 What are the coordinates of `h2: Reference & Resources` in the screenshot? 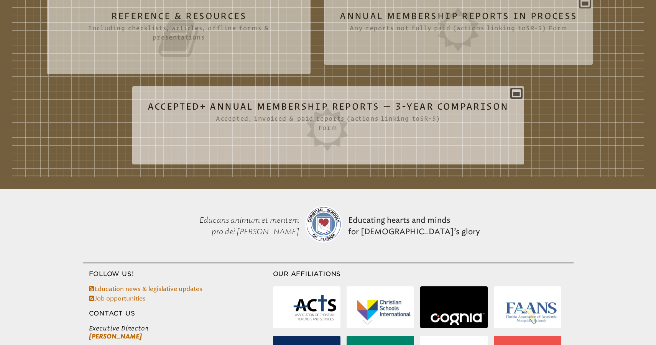 It's located at (179, 36).